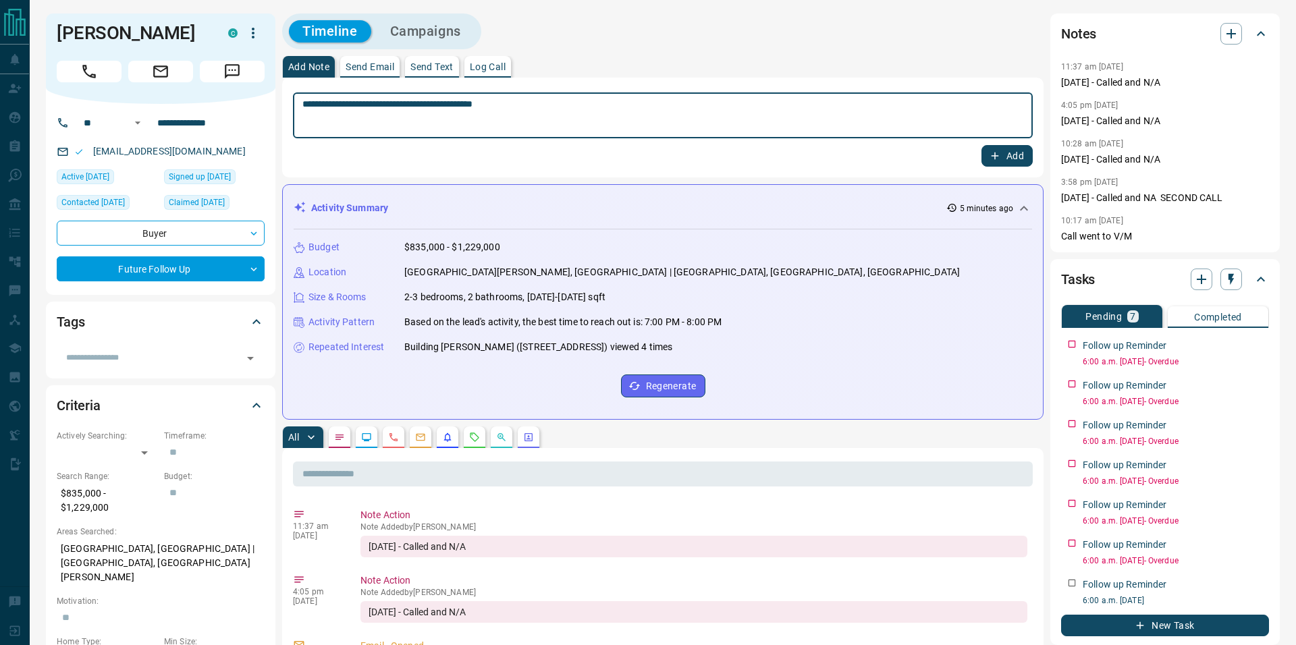 The height and width of the screenshot is (645, 1296). Describe the element at coordinates (432, 67) in the screenshot. I see `p: Send Text` at that location.